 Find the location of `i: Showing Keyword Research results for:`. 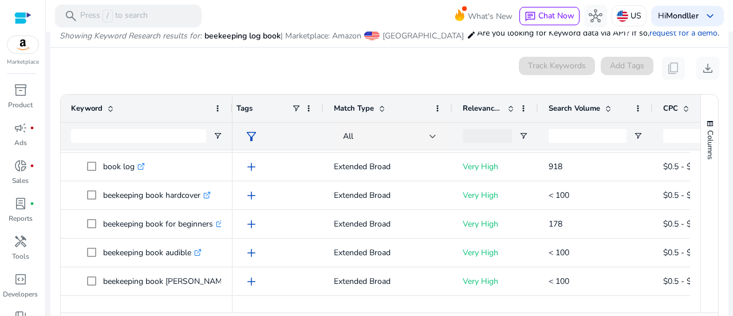

i: Showing Keyword Research results for: is located at coordinates (131, 36).